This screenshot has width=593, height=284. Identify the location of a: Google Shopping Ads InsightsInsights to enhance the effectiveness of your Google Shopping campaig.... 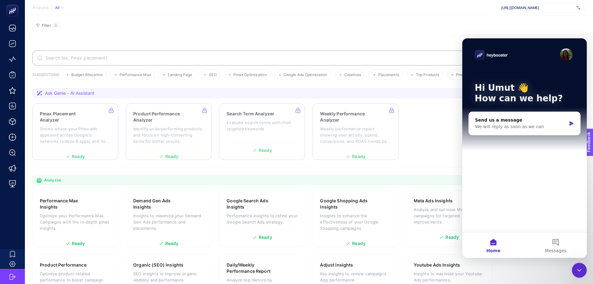
(356, 218).